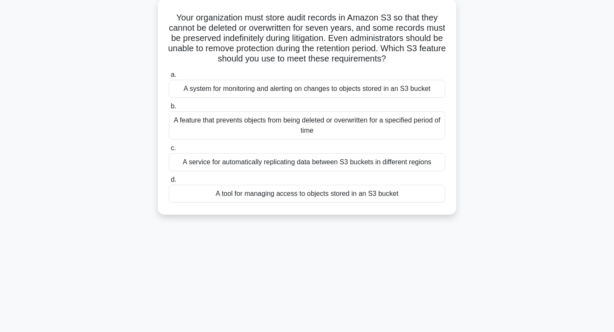 Image resolution: width=614 pixels, height=332 pixels. Describe the element at coordinates (173, 147) in the screenshot. I see `span: c.` at that location.